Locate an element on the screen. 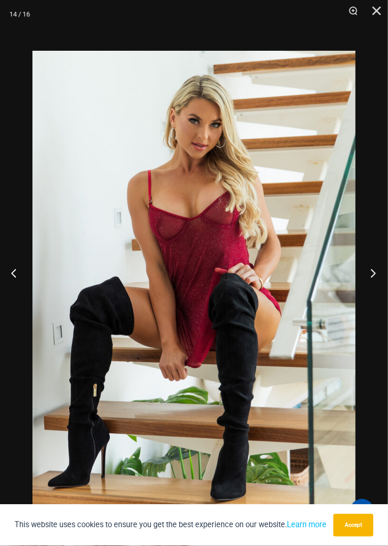  button: Next is located at coordinates (370, 273).